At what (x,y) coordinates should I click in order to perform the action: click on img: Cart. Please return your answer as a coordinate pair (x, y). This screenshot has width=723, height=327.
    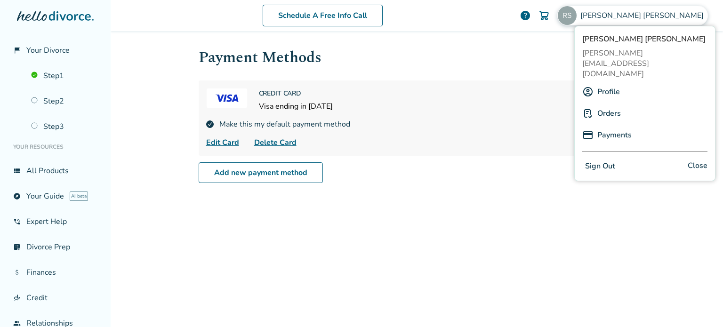
    Looking at the image, I should click on (544, 16).